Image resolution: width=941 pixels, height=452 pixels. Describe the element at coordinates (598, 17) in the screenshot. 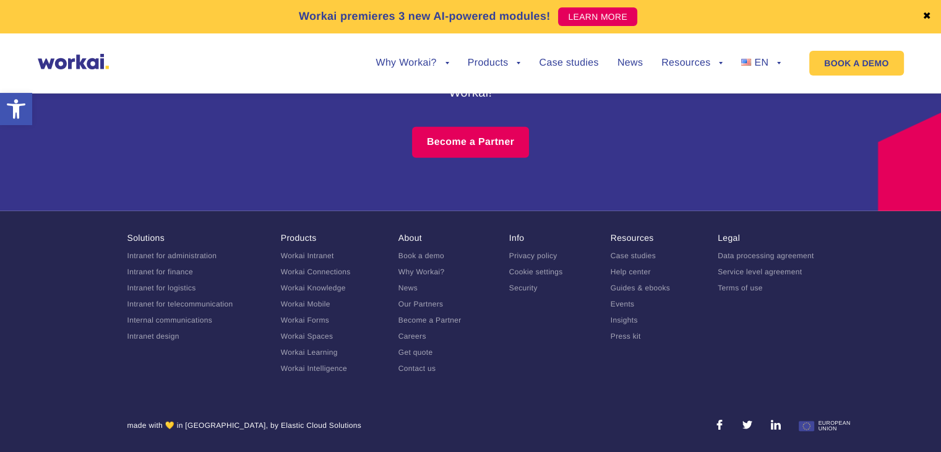

I see `a: LEARN MORE` at that location.